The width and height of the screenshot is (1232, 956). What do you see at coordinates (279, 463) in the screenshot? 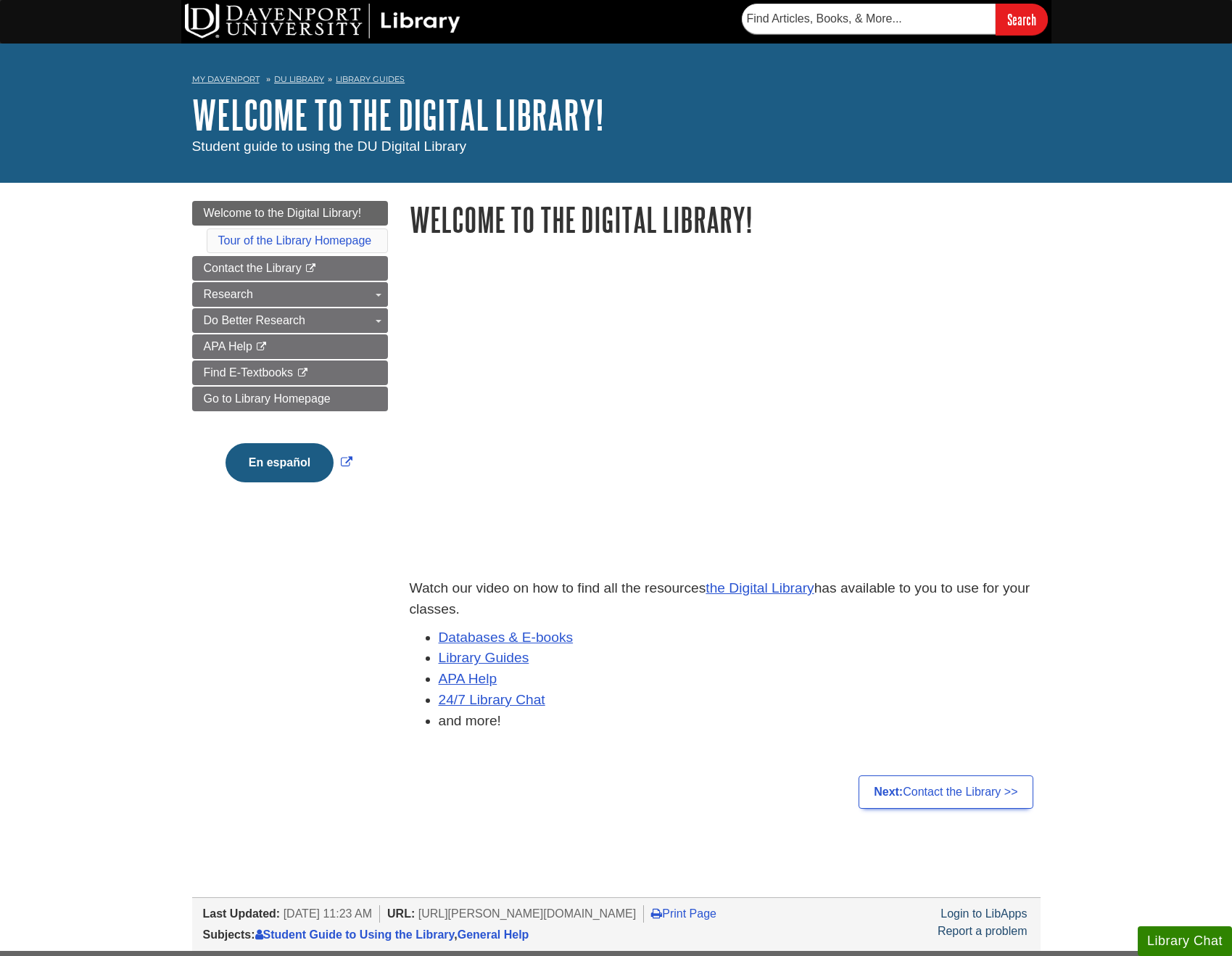
I see `button: En español` at bounding box center [279, 463].